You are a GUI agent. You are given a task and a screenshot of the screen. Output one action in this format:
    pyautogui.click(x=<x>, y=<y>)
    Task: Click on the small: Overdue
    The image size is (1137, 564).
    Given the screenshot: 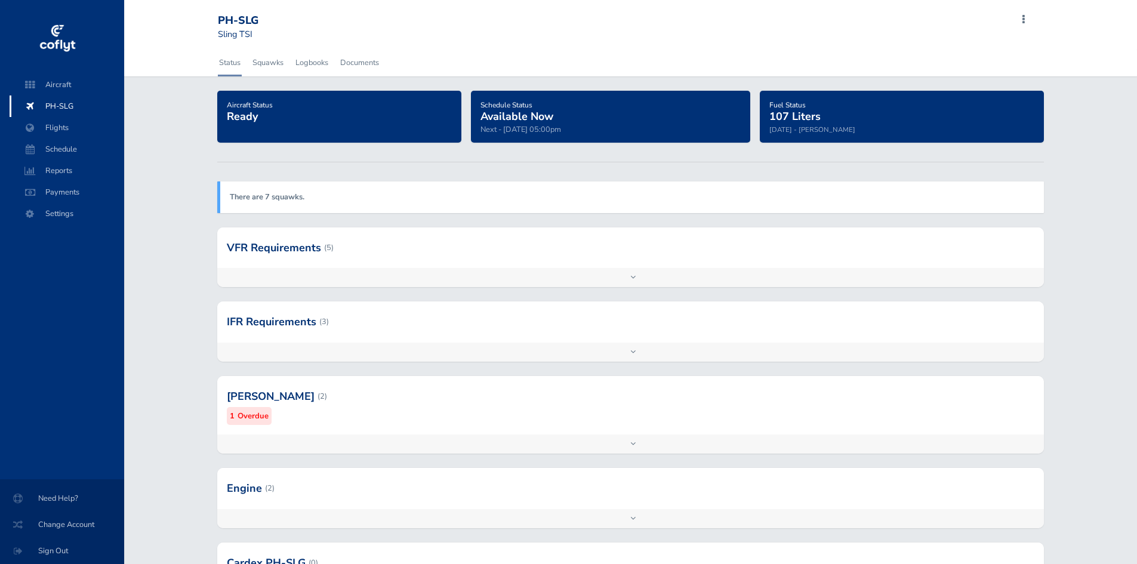 What is the action you would take?
    pyautogui.click(x=253, y=416)
    